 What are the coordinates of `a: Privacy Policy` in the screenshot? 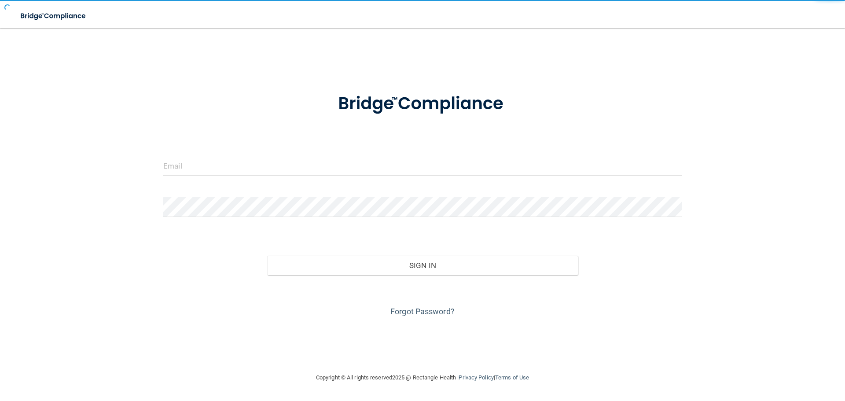 It's located at (476, 377).